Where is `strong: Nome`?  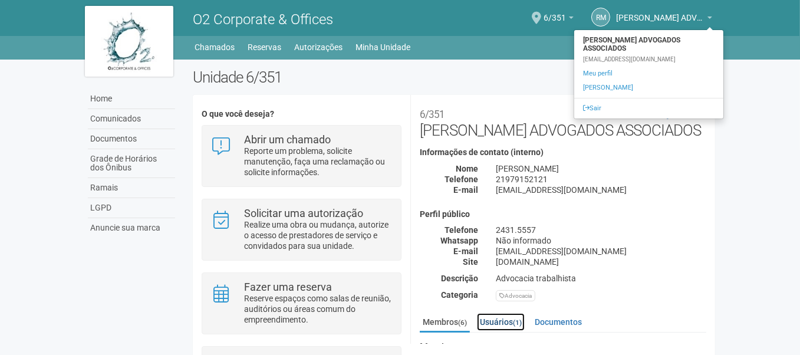
strong: Nome is located at coordinates (467, 169).